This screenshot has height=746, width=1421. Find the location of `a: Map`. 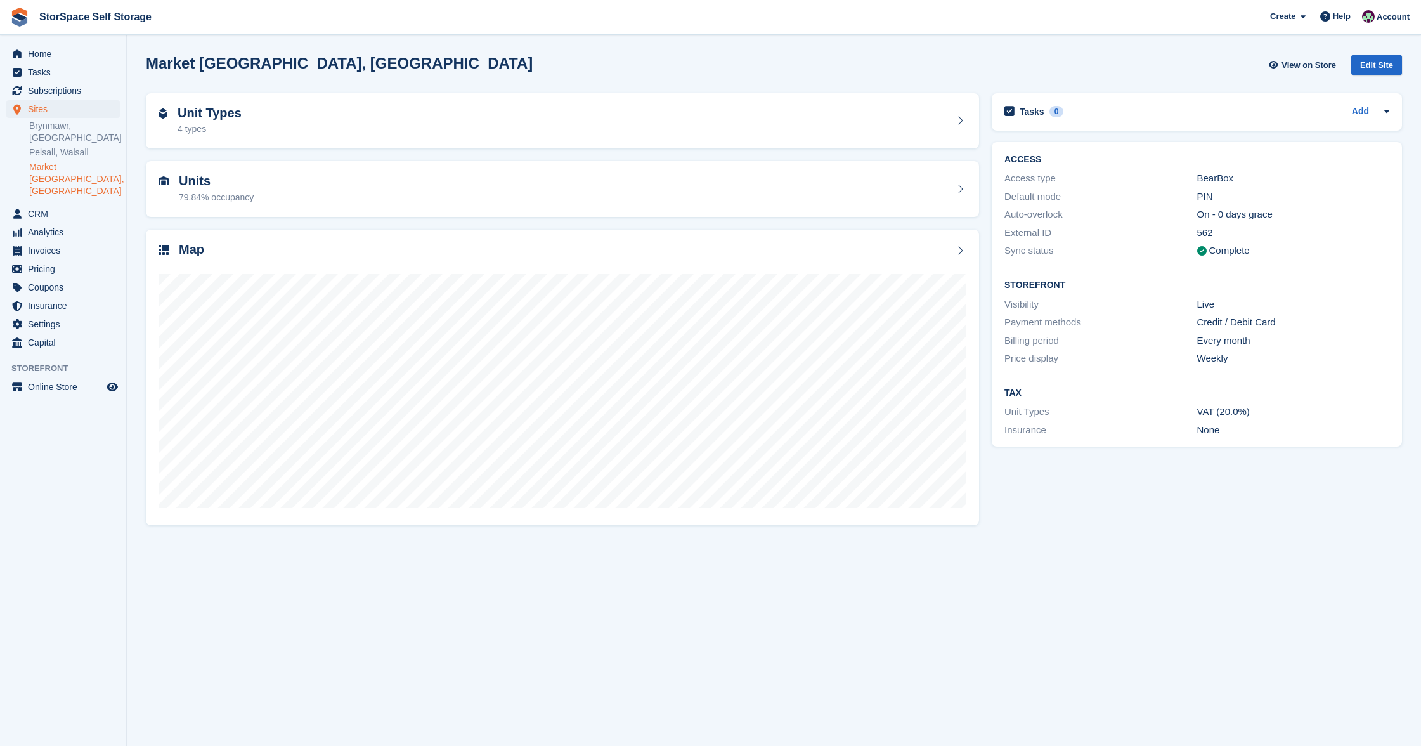

a: Map is located at coordinates (562, 377).